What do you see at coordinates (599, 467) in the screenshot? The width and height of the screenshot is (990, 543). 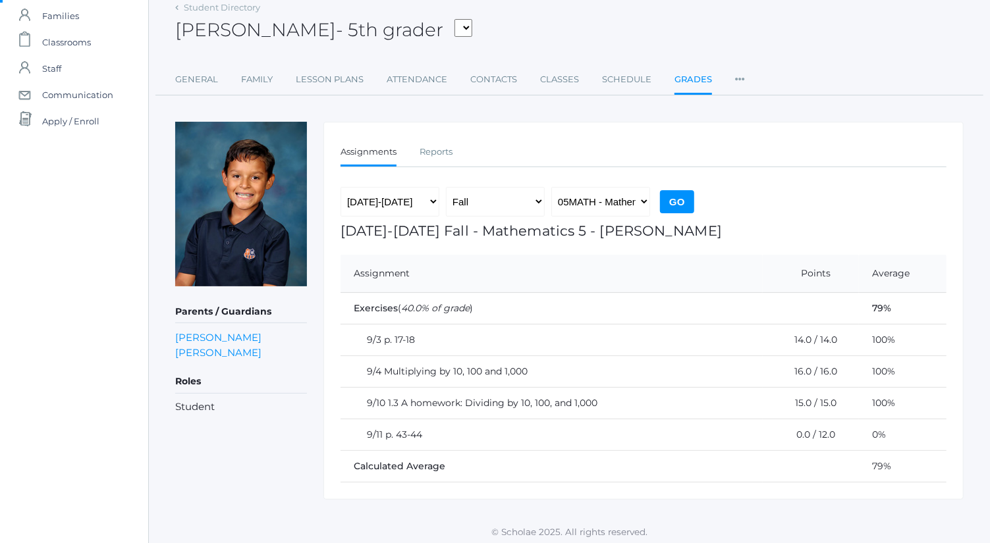 I see `td: Calculated Average` at bounding box center [599, 467].